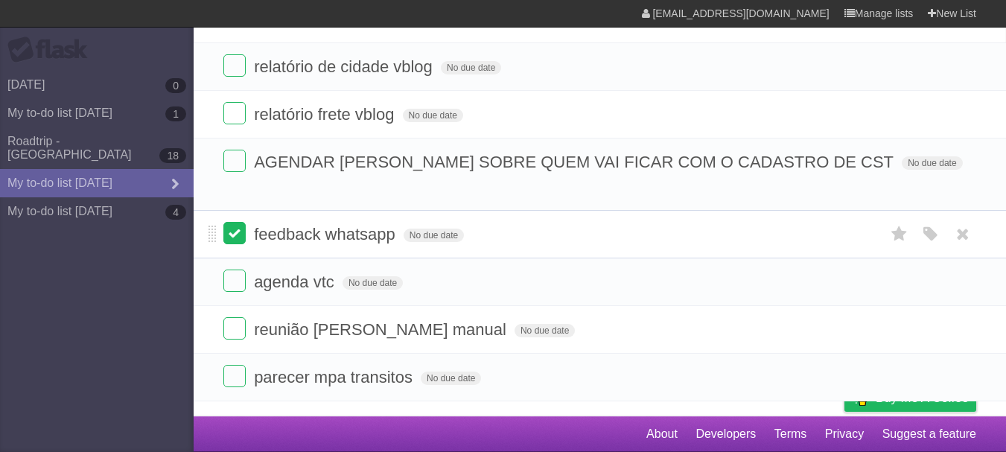 This screenshot has width=1006, height=452. I want to click on span: Buy me a coffee, so click(922, 398).